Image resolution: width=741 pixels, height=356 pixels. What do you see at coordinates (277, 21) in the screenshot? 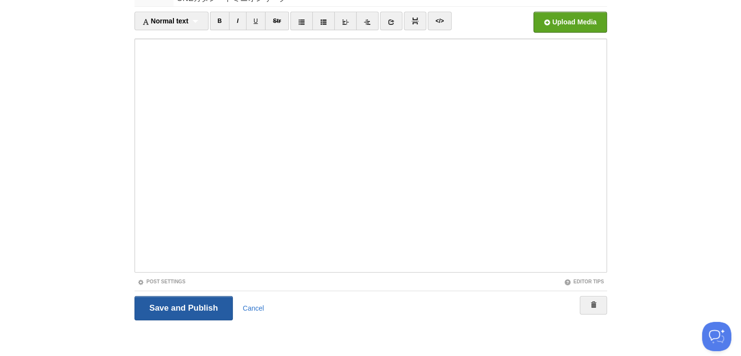
I see `a: Str` at bounding box center [277, 21].